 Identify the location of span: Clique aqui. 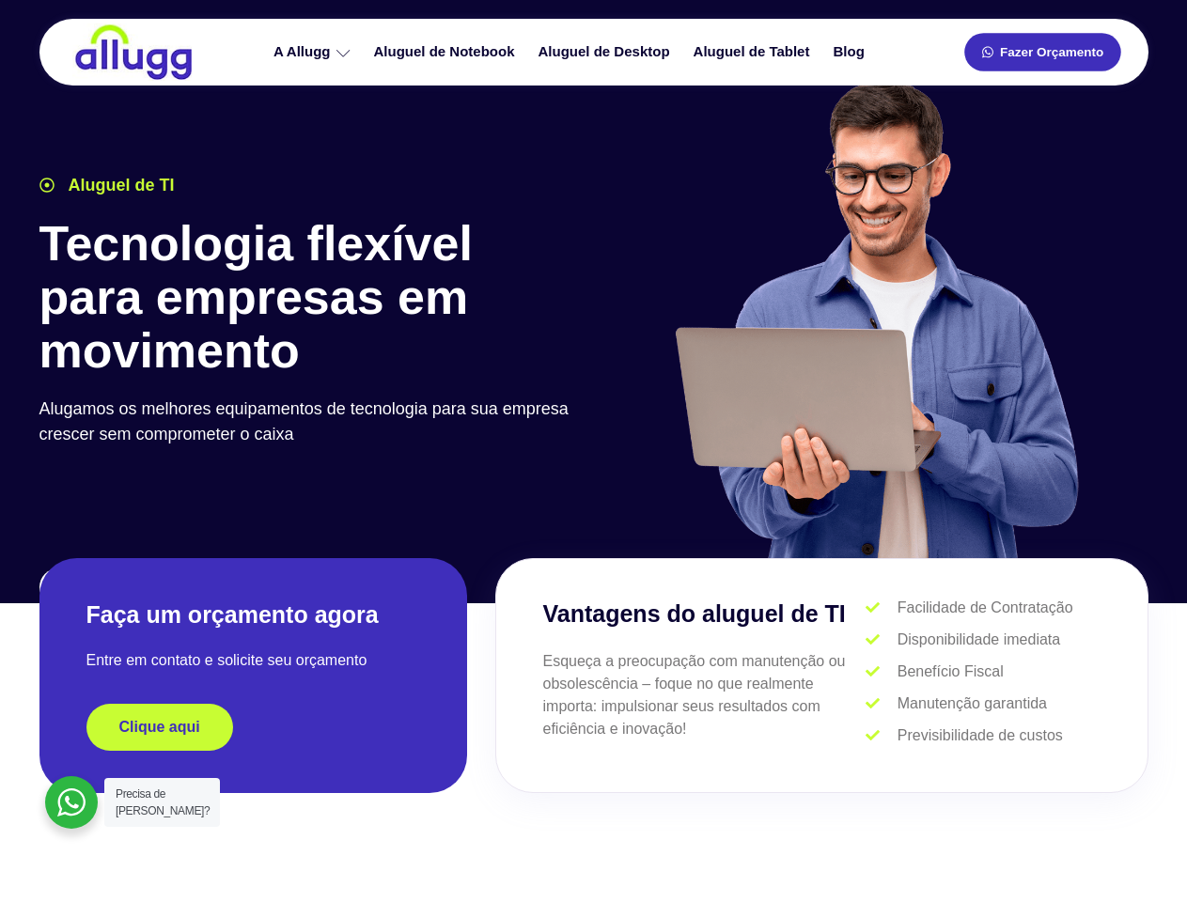
(160, 728).